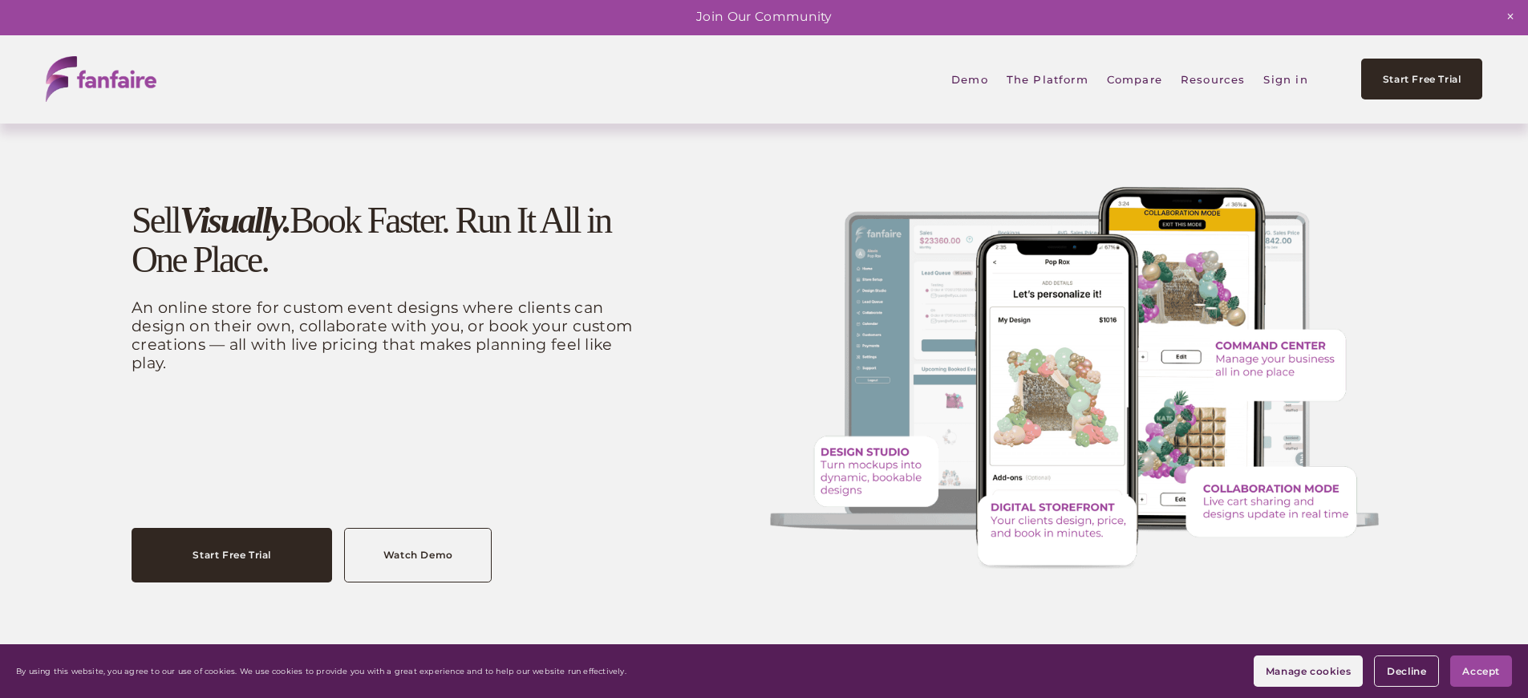  Describe the element at coordinates (101, 79) in the screenshot. I see `img: fanfaire` at that location.